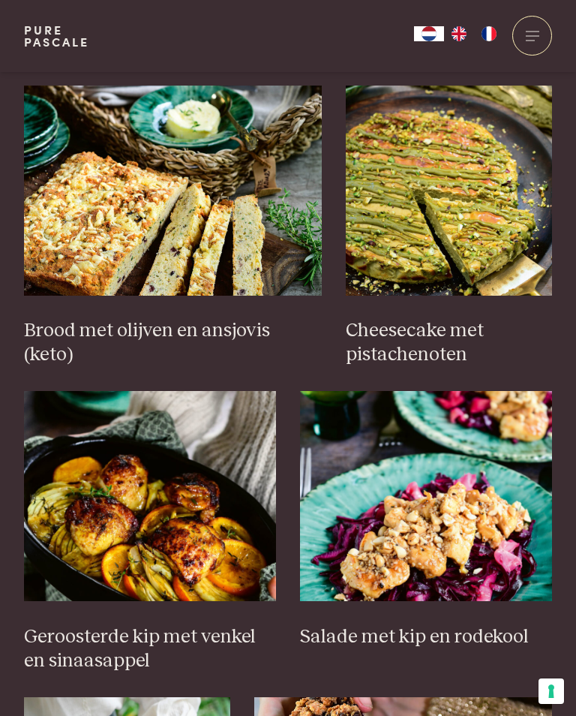 Image resolution: width=576 pixels, height=716 pixels. What do you see at coordinates (429, 34) in the screenshot?
I see `a: NL` at bounding box center [429, 34].